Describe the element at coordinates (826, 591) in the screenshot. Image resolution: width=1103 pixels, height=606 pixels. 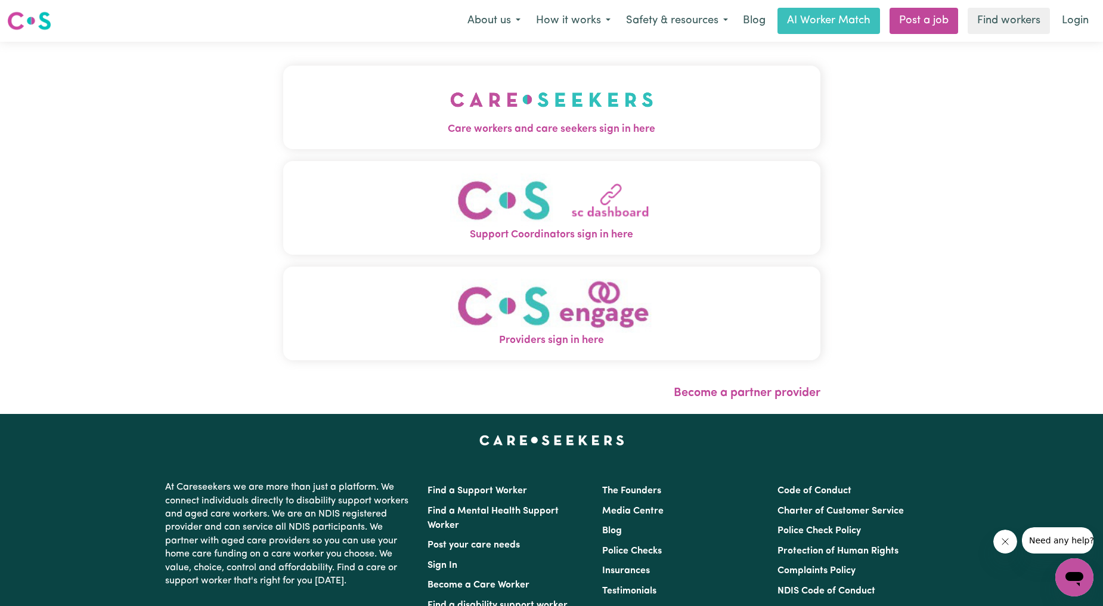
I see `a: NDIS Code of Conduct` at that location.